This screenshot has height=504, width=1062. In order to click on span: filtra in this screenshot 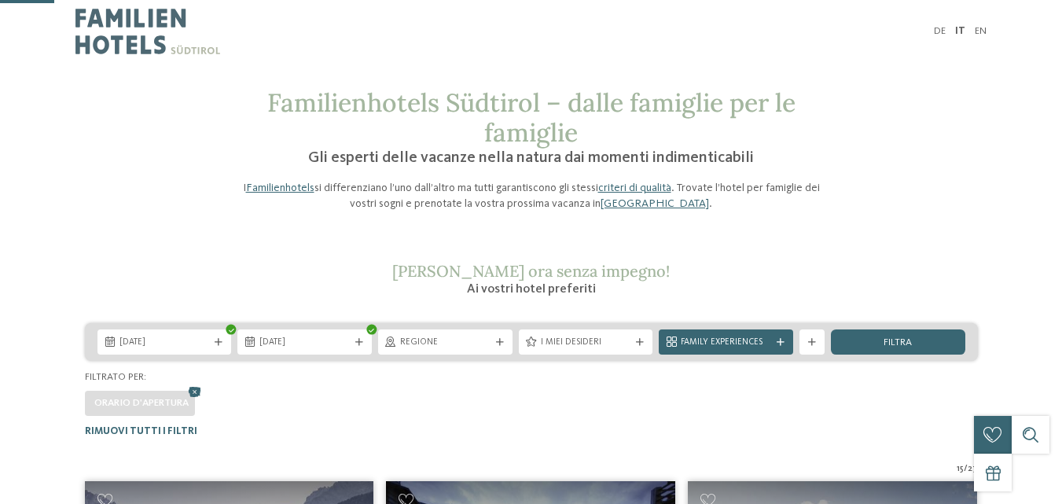, I will do `click(897, 343)`.